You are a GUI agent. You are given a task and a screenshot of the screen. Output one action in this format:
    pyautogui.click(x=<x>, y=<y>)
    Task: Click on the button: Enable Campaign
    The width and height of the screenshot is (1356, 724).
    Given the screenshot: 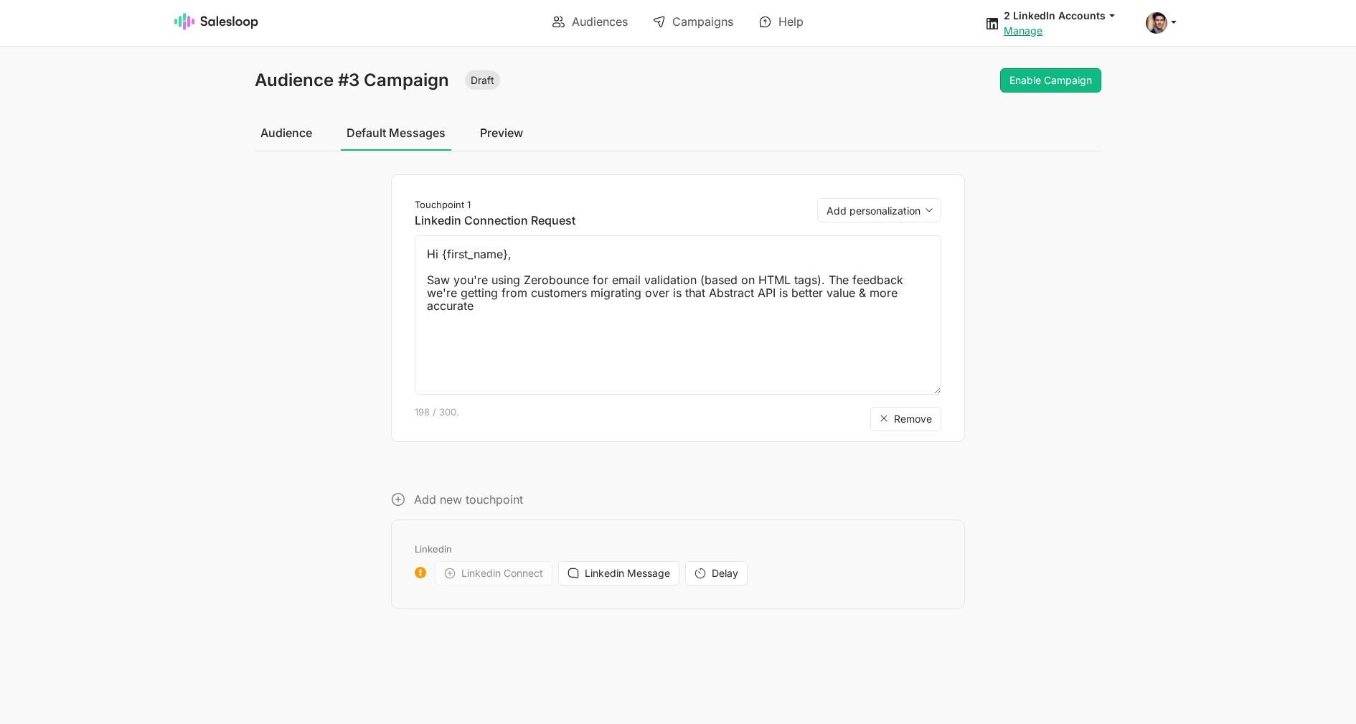 What is the action you would take?
    pyautogui.click(x=1051, y=80)
    